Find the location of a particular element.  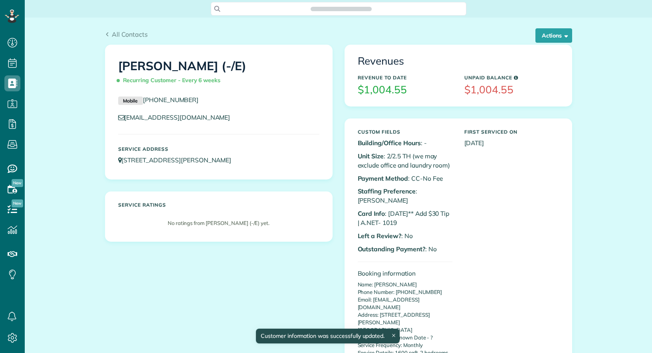

span: All Contacts is located at coordinates (130, 34).